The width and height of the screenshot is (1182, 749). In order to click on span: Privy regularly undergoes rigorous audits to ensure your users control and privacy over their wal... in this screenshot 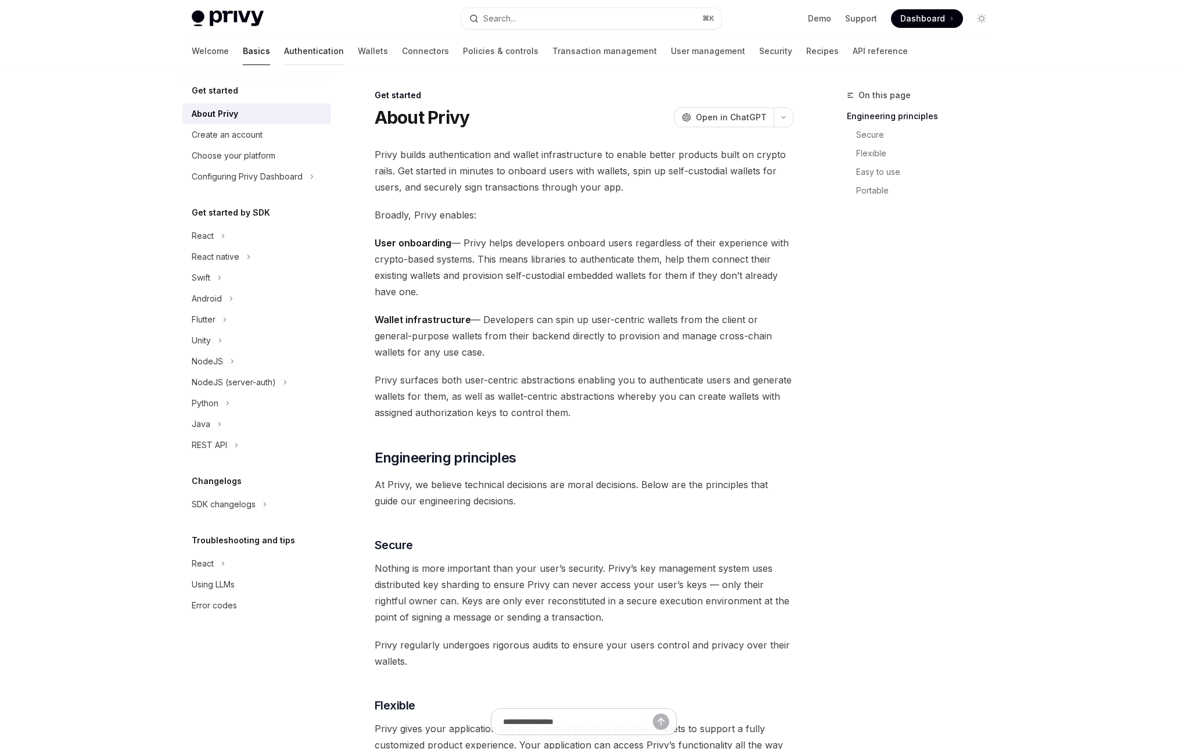, I will do `click(584, 653)`.